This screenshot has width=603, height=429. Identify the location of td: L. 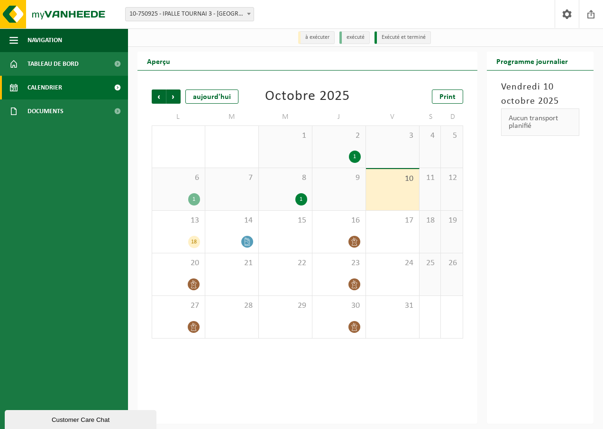
(178, 117).